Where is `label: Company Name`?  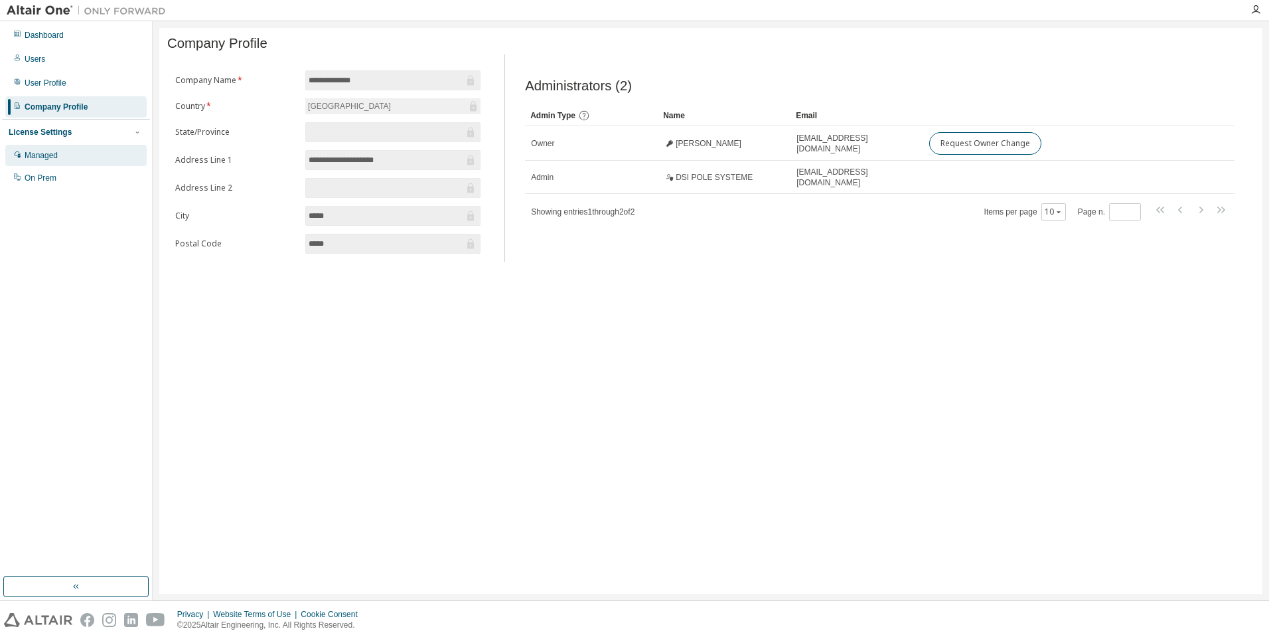 label: Company Name is located at coordinates (236, 80).